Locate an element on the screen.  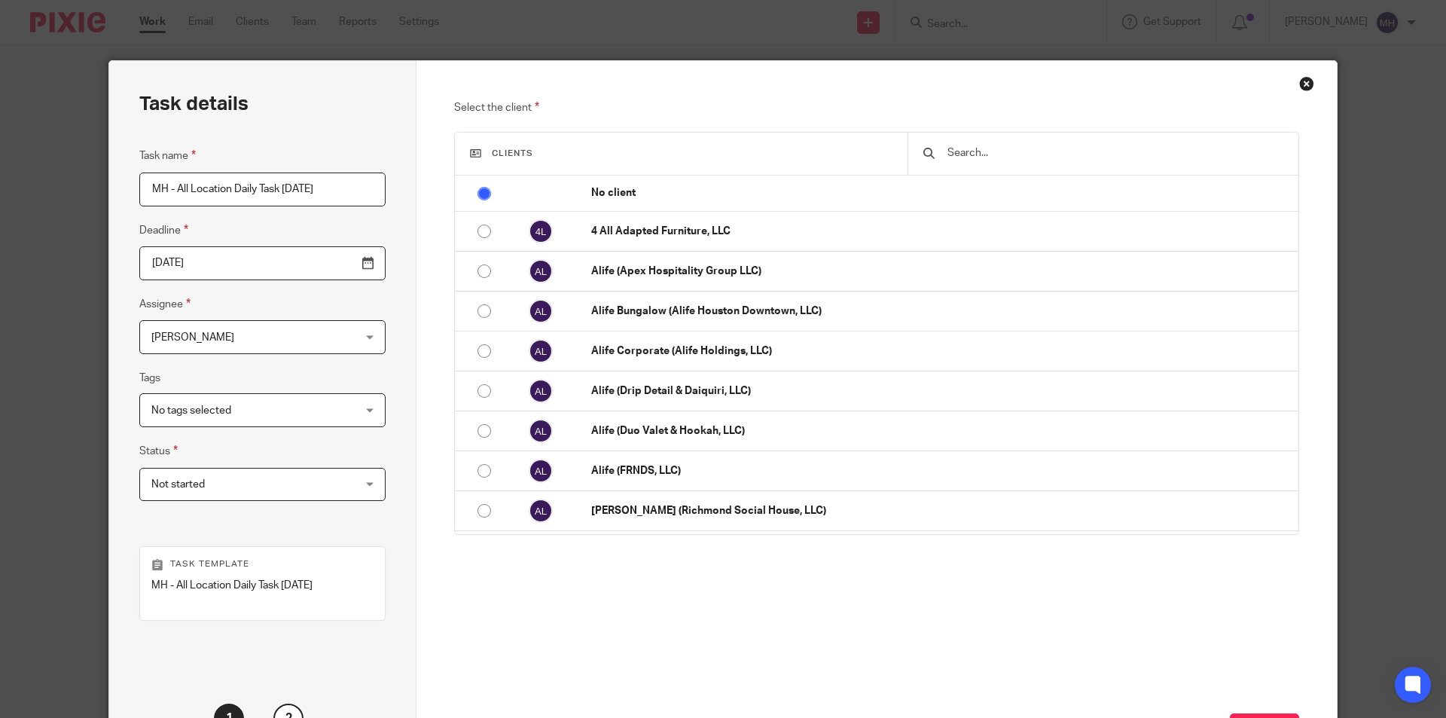
p: Alife (Apex Hospitality Group LLC) is located at coordinates (941, 271).